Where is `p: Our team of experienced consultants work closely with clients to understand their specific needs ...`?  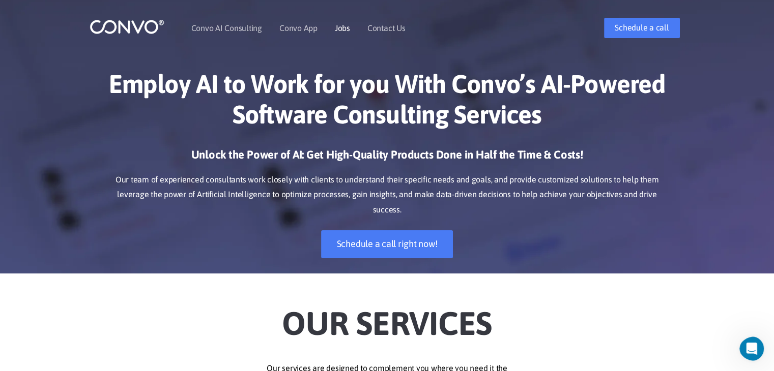 p: Our team of experienced consultants work closely with clients to understand their specific needs ... is located at coordinates (387, 195).